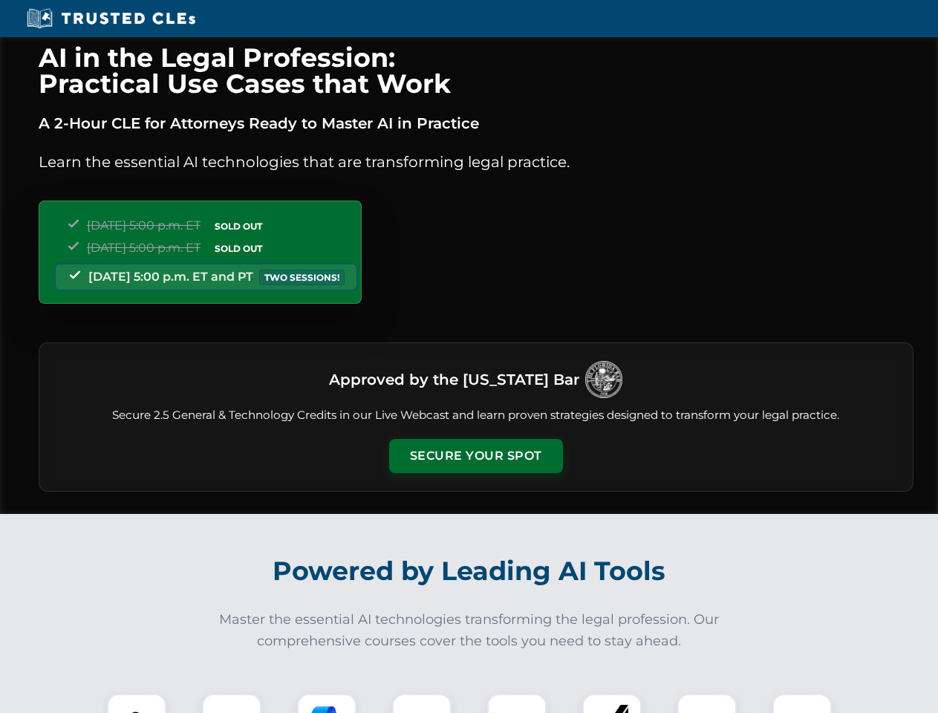 This screenshot has height=713, width=938. I want to click on p: Master the essential AI technologies transforming the legal profession. Our comprehensive courses..., so click(469, 631).